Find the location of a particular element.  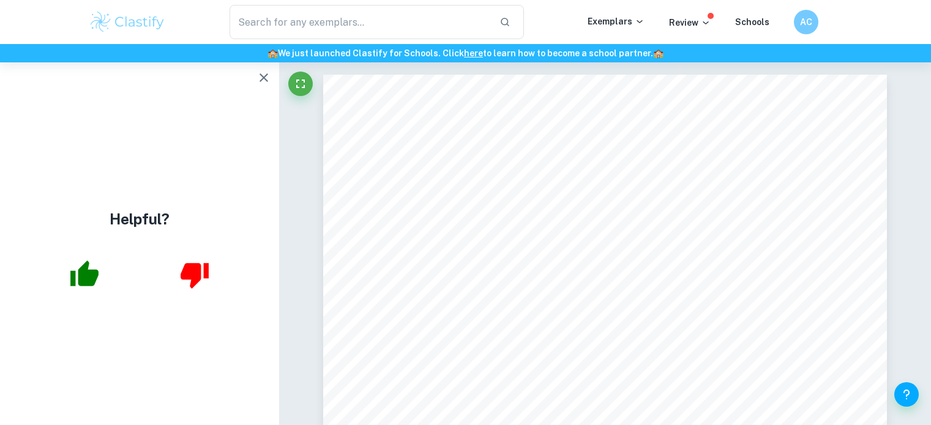

h6: We just launched Clastify for Schools. Click to learn how to become a school partner. is located at coordinates (465, 53).